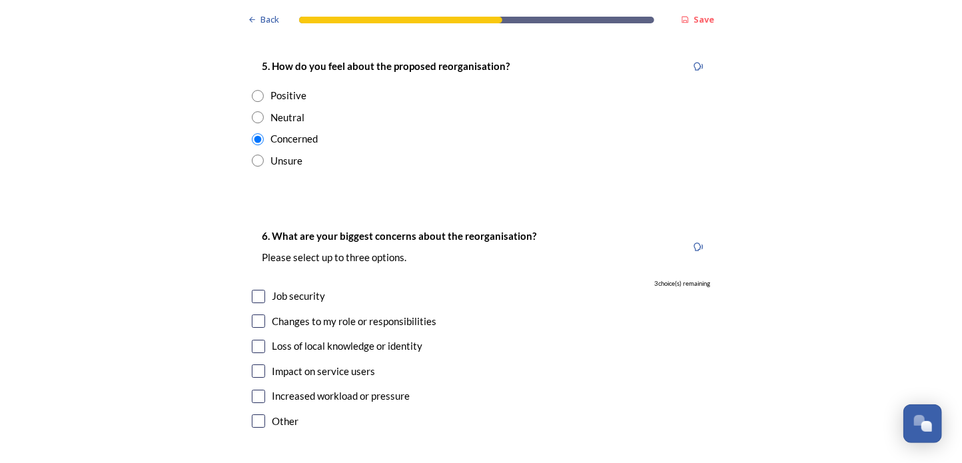  Describe the element at coordinates (298, 296) in the screenshot. I see `div: Job security` at that location.